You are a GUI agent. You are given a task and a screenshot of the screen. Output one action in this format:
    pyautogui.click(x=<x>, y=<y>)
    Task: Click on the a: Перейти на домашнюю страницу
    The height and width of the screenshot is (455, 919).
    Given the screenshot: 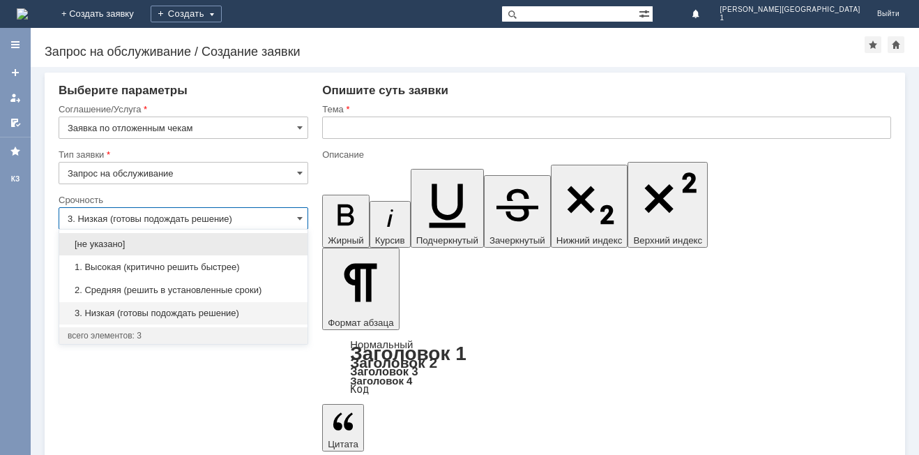 What is the action you would take?
    pyautogui.click(x=22, y=14)
    